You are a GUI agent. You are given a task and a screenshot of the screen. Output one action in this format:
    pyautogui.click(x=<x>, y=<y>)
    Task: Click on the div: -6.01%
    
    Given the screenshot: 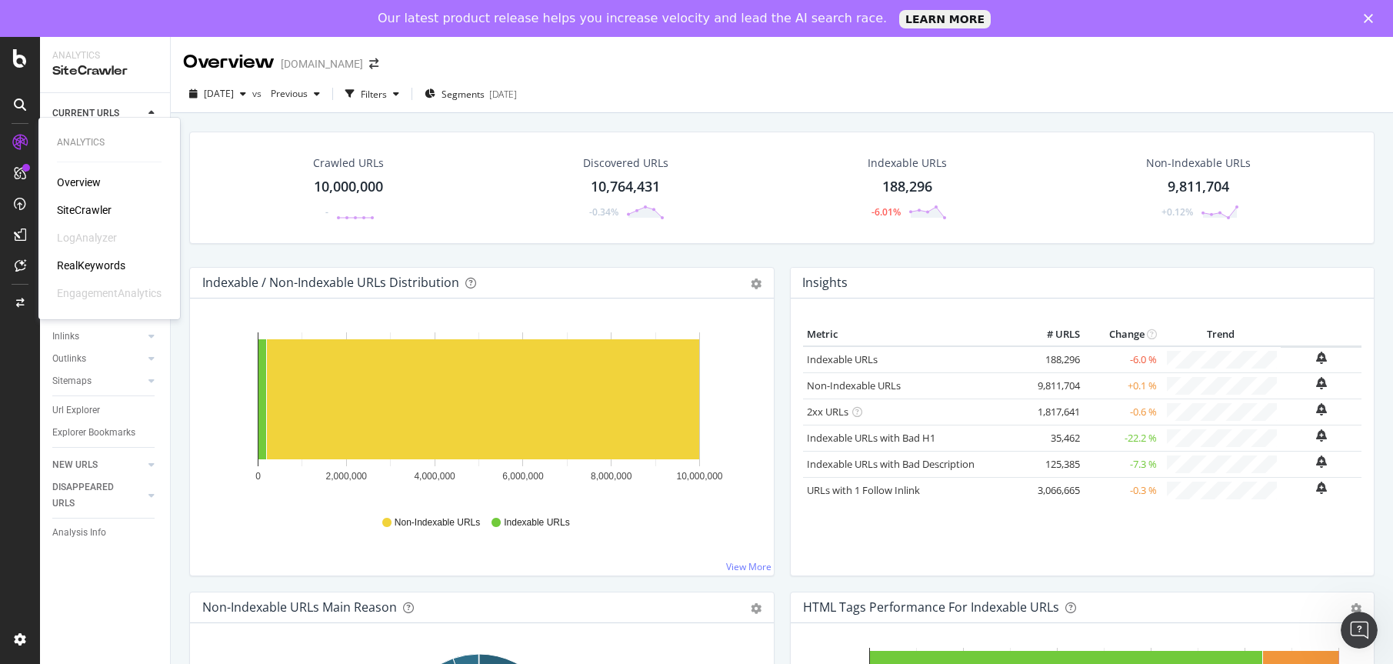 What is the action you would take?
    pyautogui.click(x=886, y=212)
    